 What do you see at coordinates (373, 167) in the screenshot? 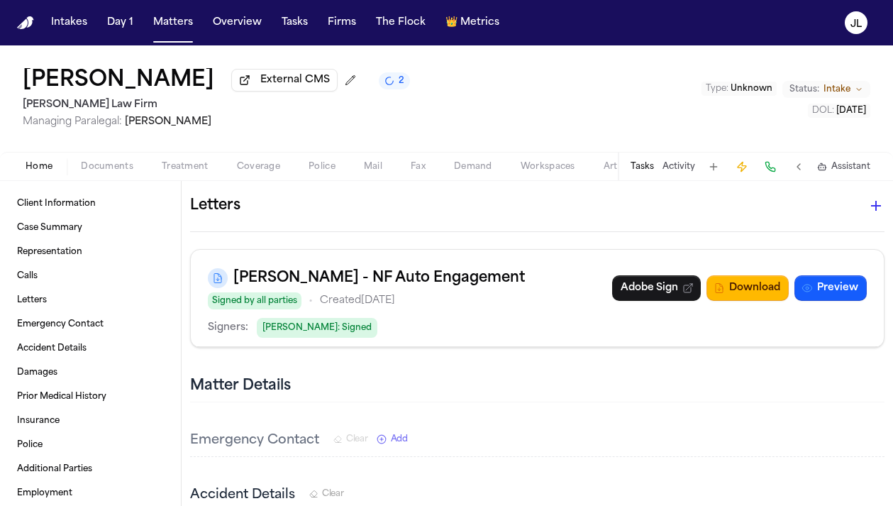
I see `span: Mail` at bounding box center [373, 167].